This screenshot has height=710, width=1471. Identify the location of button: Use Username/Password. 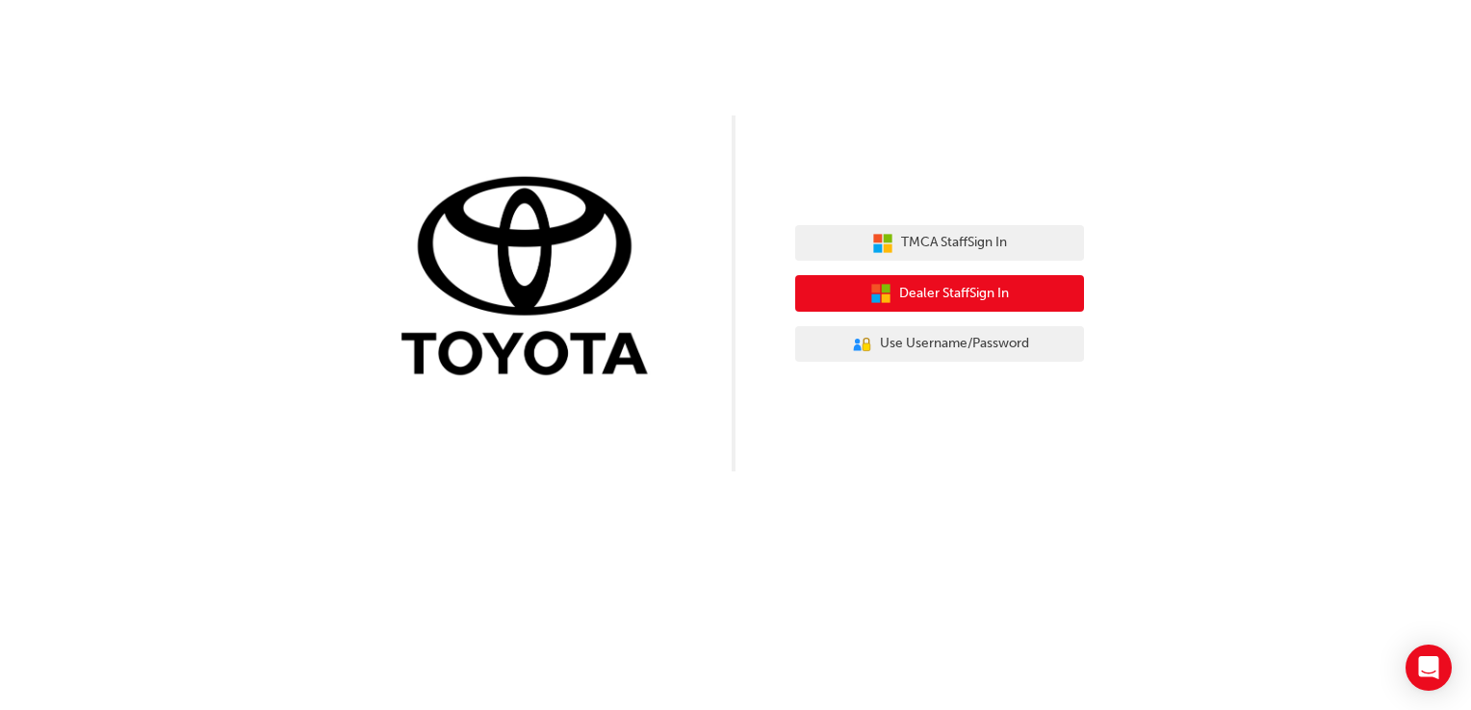
(939, 345).